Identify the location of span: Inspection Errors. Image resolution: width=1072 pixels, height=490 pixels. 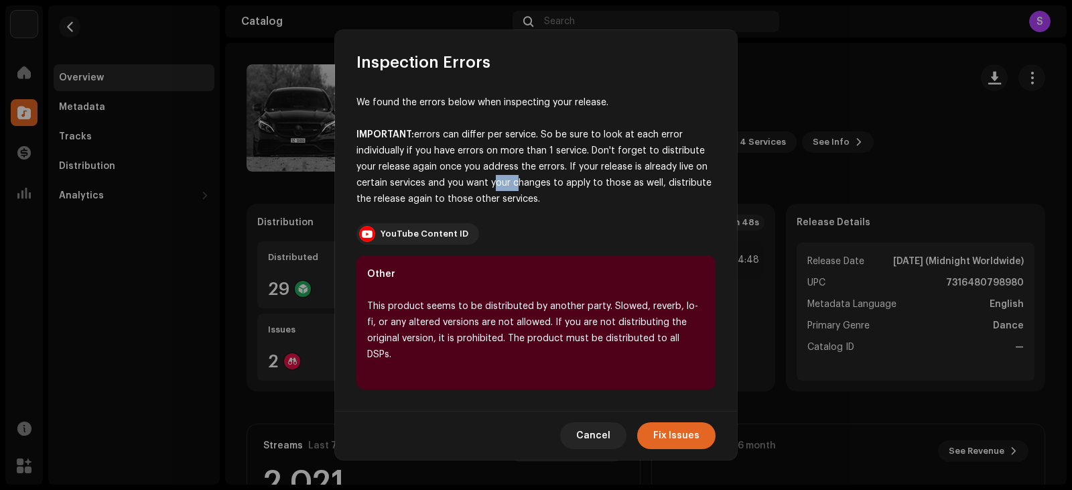
(423, 62).